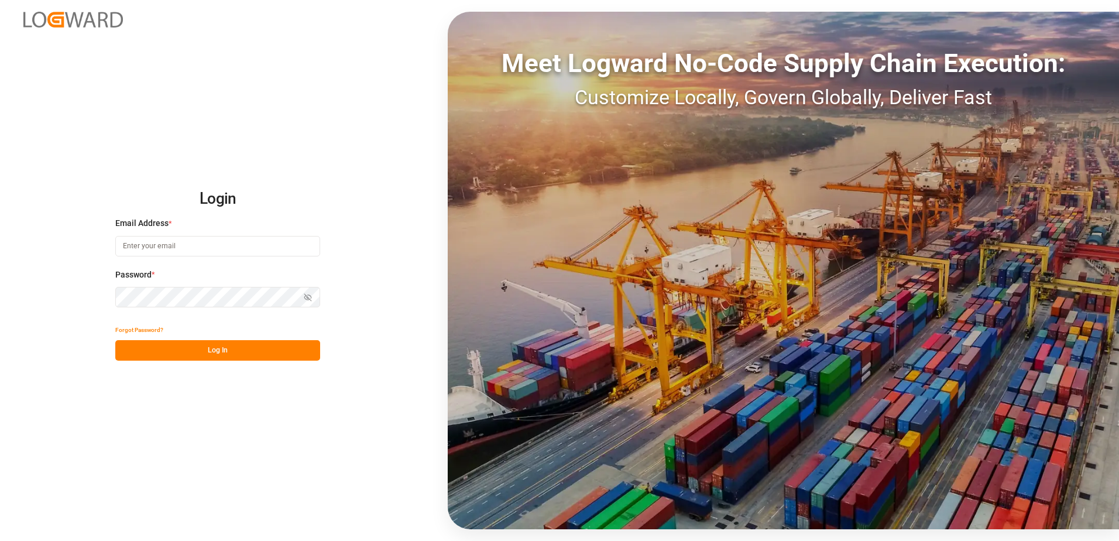 Image resolution: width=1119 pixels, height=541 pixels. What do you see at coordinates (218, 199) in the screenshot?
I see `h2: Login` at bounding box center [218, 199].